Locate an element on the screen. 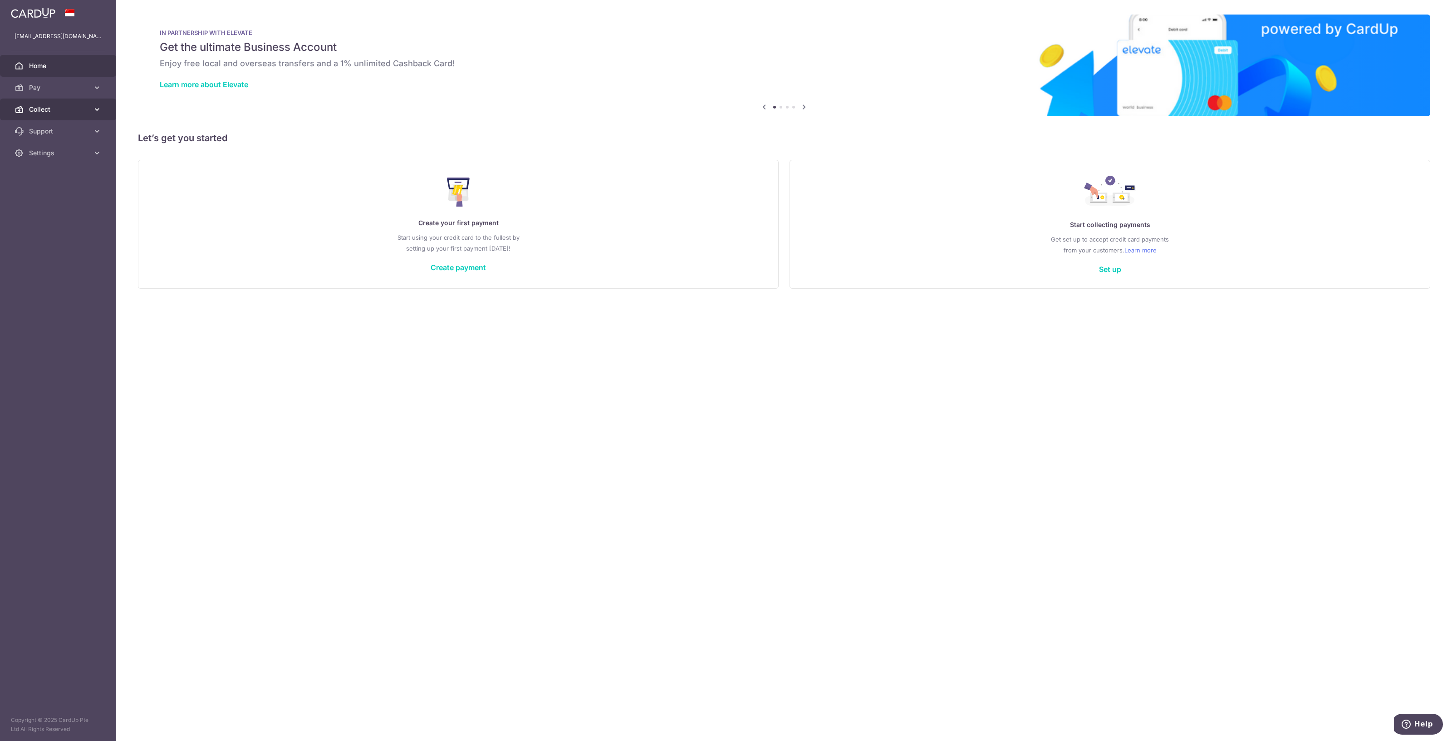 The image size is (1452, 741). p: Create your first payment is located at coordinates (458, 223).